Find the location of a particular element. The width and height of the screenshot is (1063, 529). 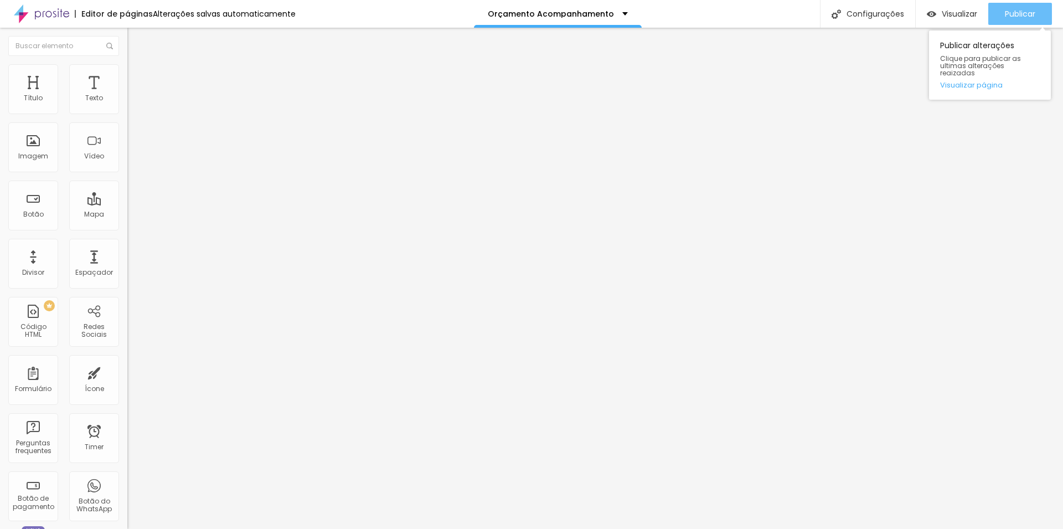

div: Alterações salvas automaticamente is located at coordinates (224, 14).